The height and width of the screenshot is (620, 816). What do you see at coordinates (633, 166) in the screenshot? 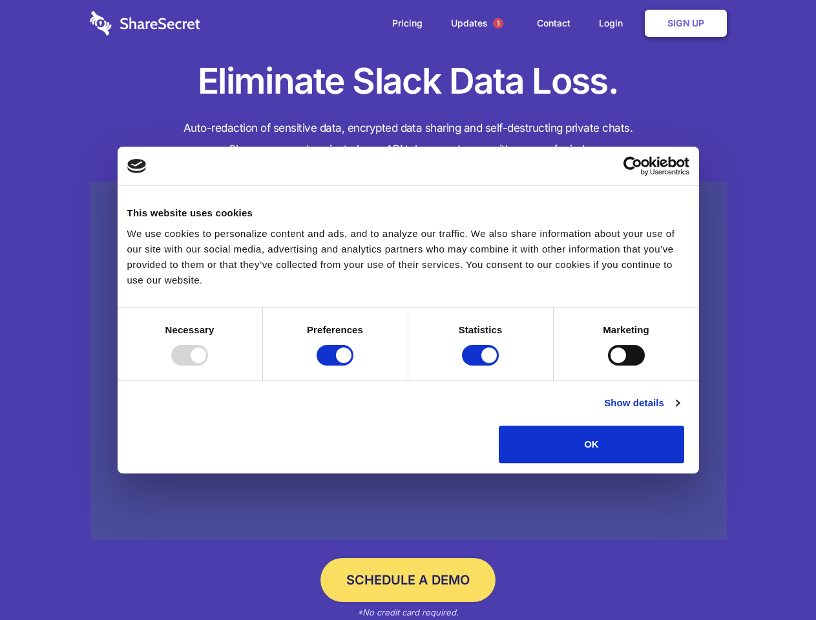
I see `a: Usercentrics Cookiebot - opens in a new window` at bounding box center [633, 166].